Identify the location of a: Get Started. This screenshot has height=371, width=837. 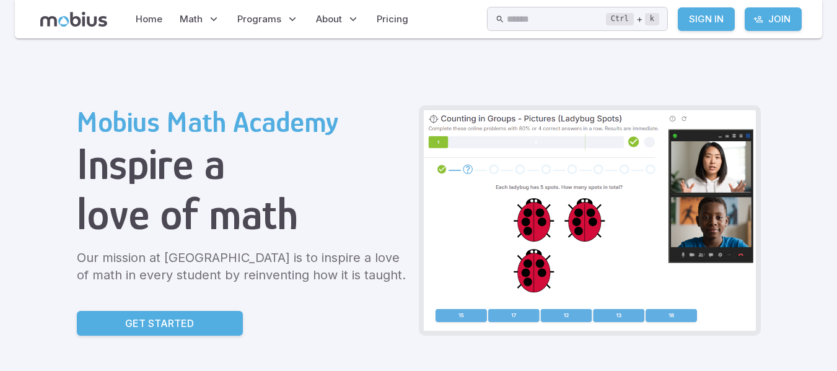
(160, 323).